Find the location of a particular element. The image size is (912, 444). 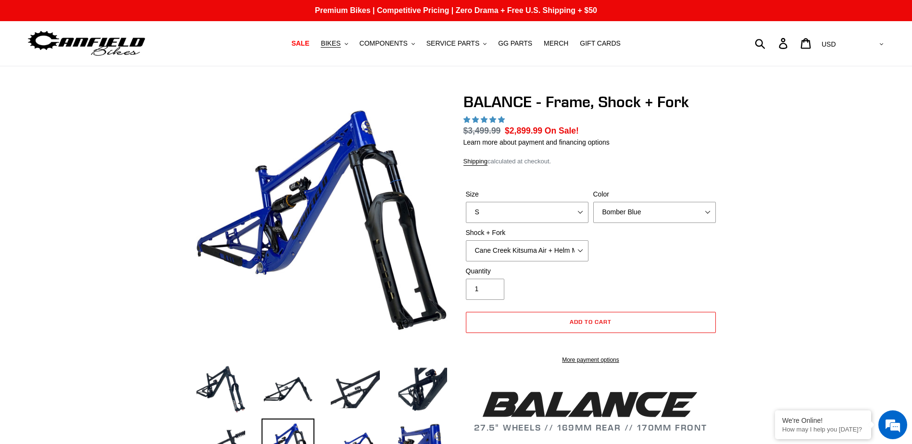

img: BALANCE - Frame, Shock + Fork is located at coordinates (322, 220).